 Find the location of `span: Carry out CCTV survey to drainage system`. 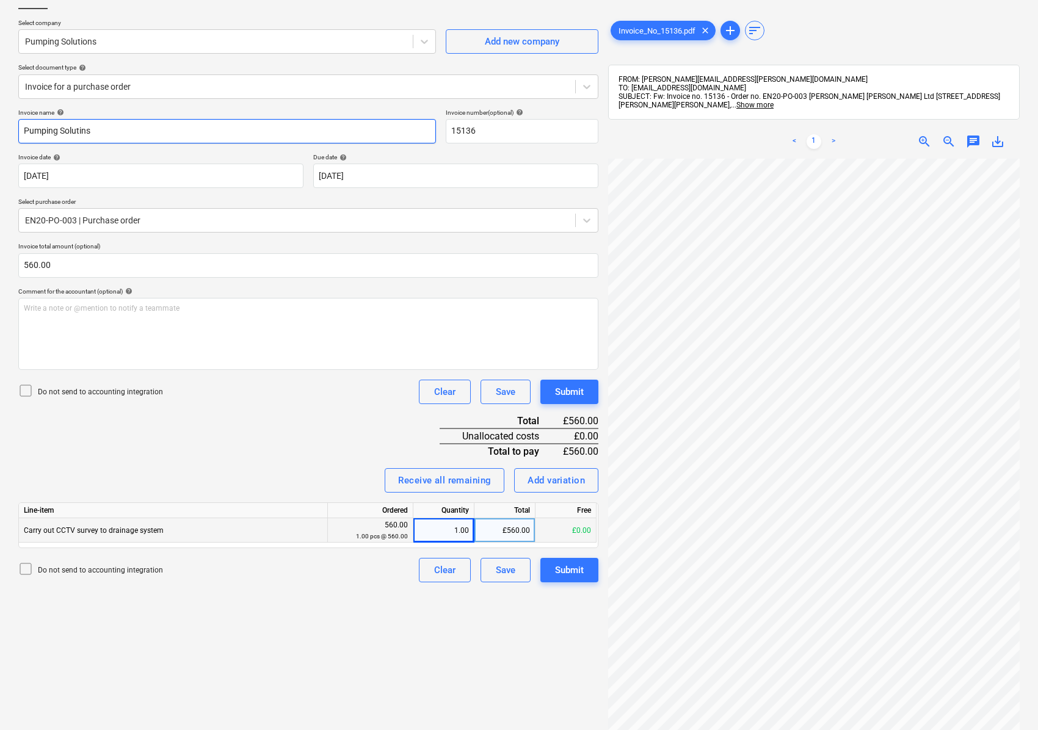

span: Carry out CCTV survey to drainage system is located at coordinates (93, 531).